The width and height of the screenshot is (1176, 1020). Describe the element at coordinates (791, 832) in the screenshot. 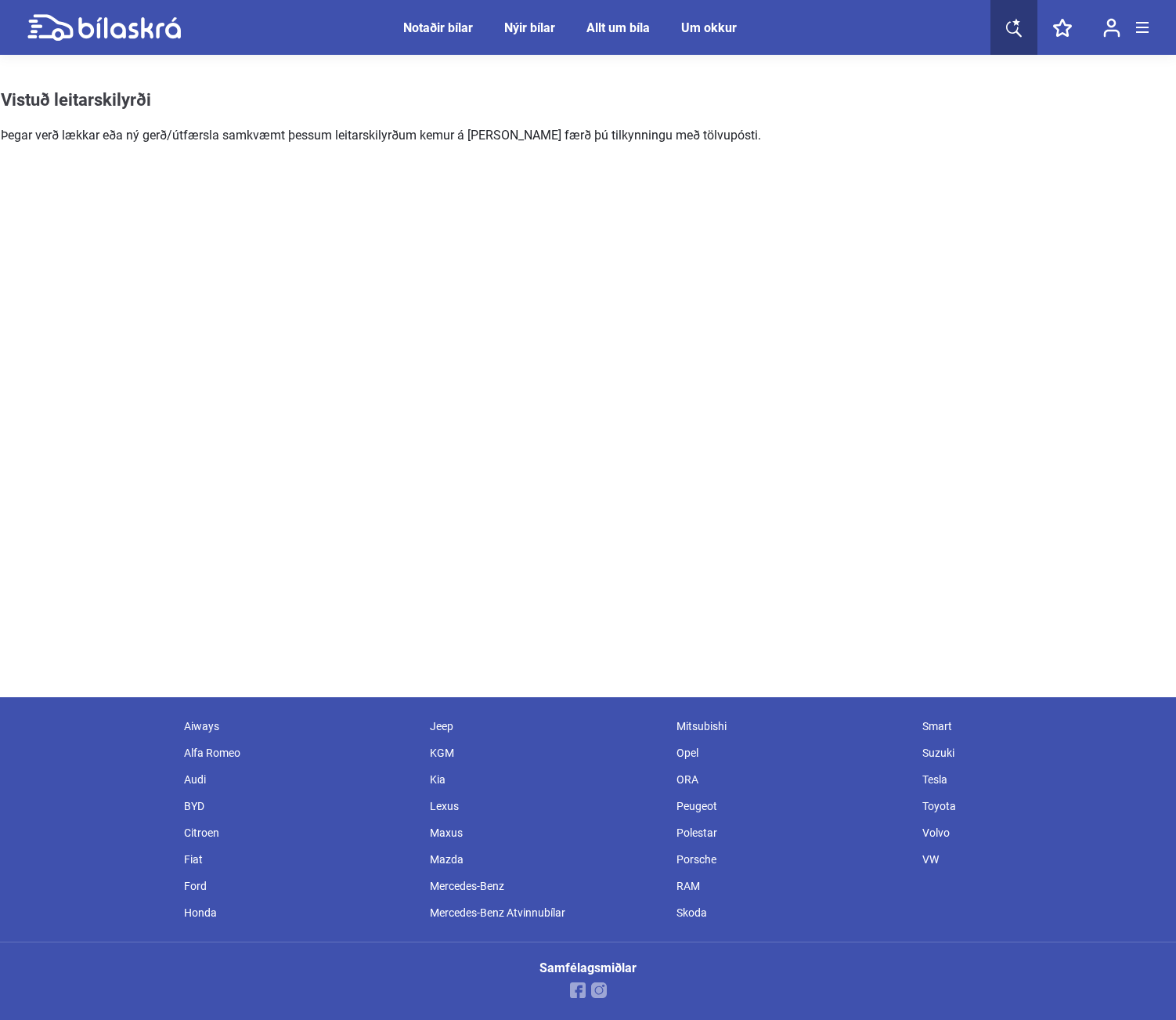

I see `div: Polestar` at that location.